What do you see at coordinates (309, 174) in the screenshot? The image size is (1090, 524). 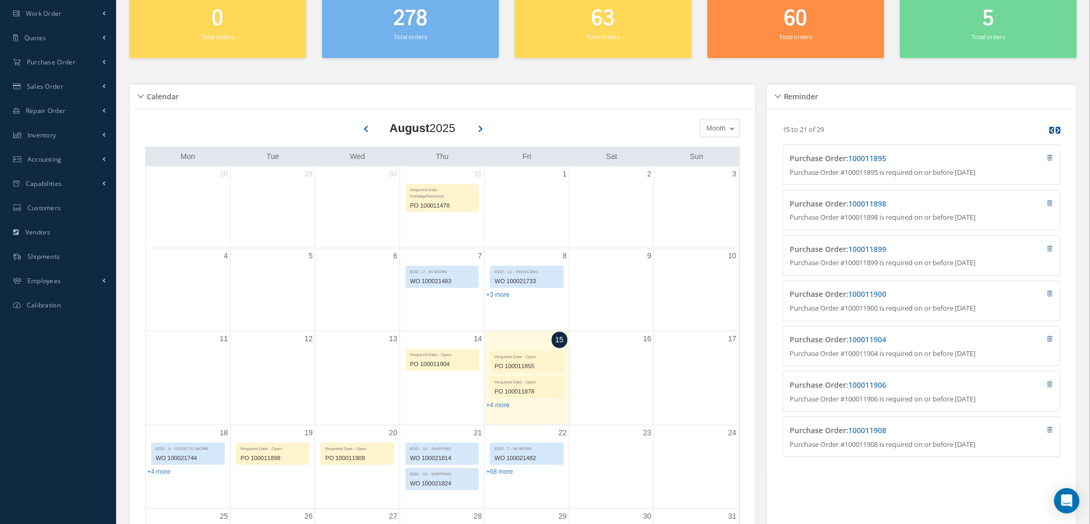 I see `a: July 29, 2025` at bounding box center [309, 174].